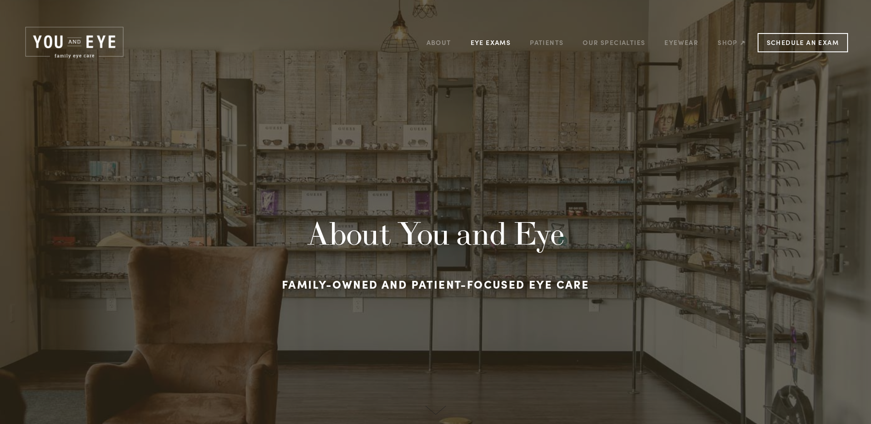  What do you see at coordinates (436, 284) in the screenshot?
I see `h3: Family-owned and patient-focused eye care` at bounding box center [436, 284].